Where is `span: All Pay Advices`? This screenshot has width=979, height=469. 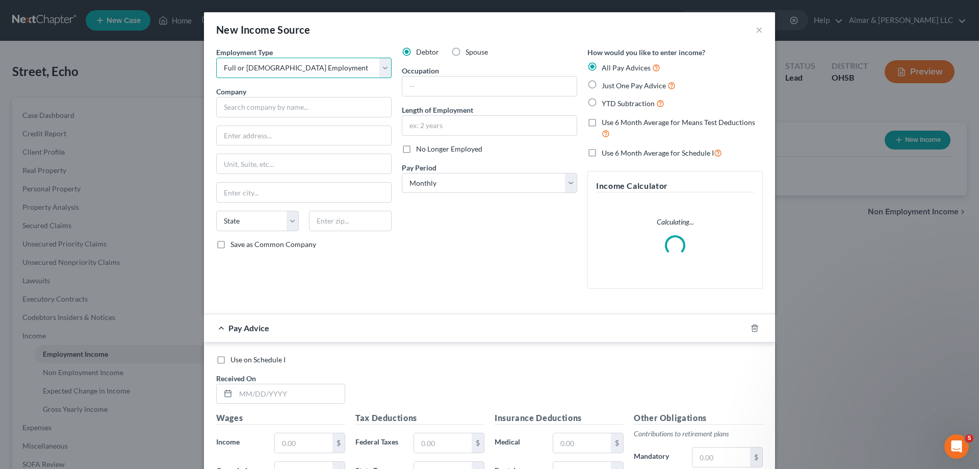 span: All Pay Advices is located at coordinates (626, 67).